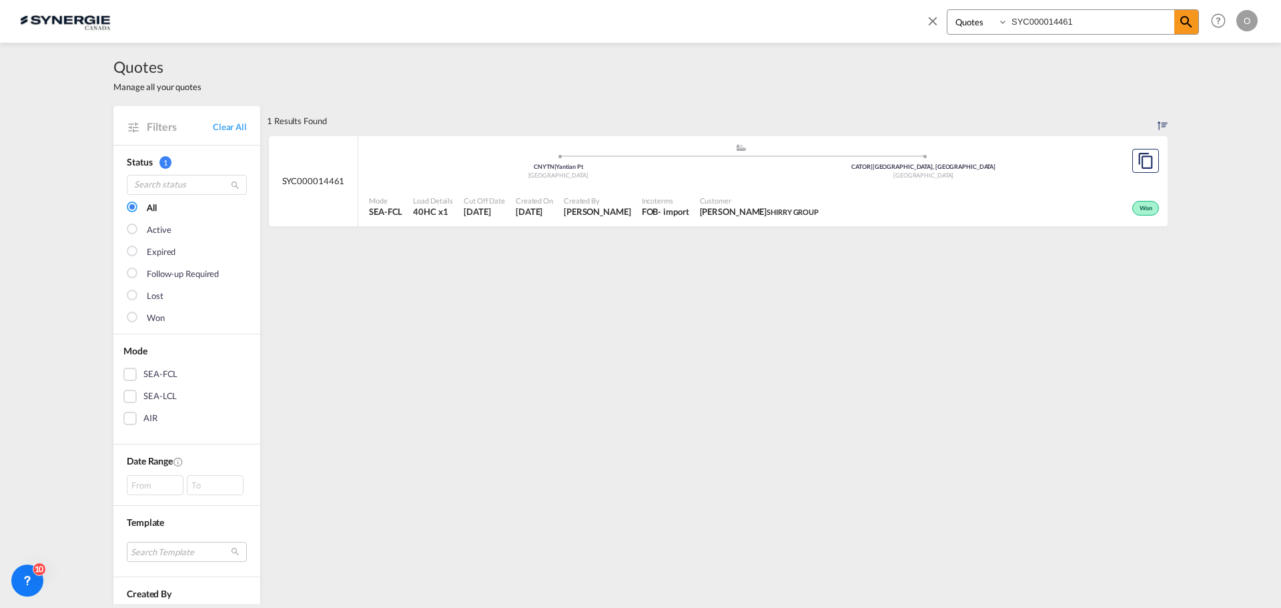 The image size is (1281, 608). Describe the element at coordinates (665, 200) in the screenshot. I see `span: Incoterms` at that location.